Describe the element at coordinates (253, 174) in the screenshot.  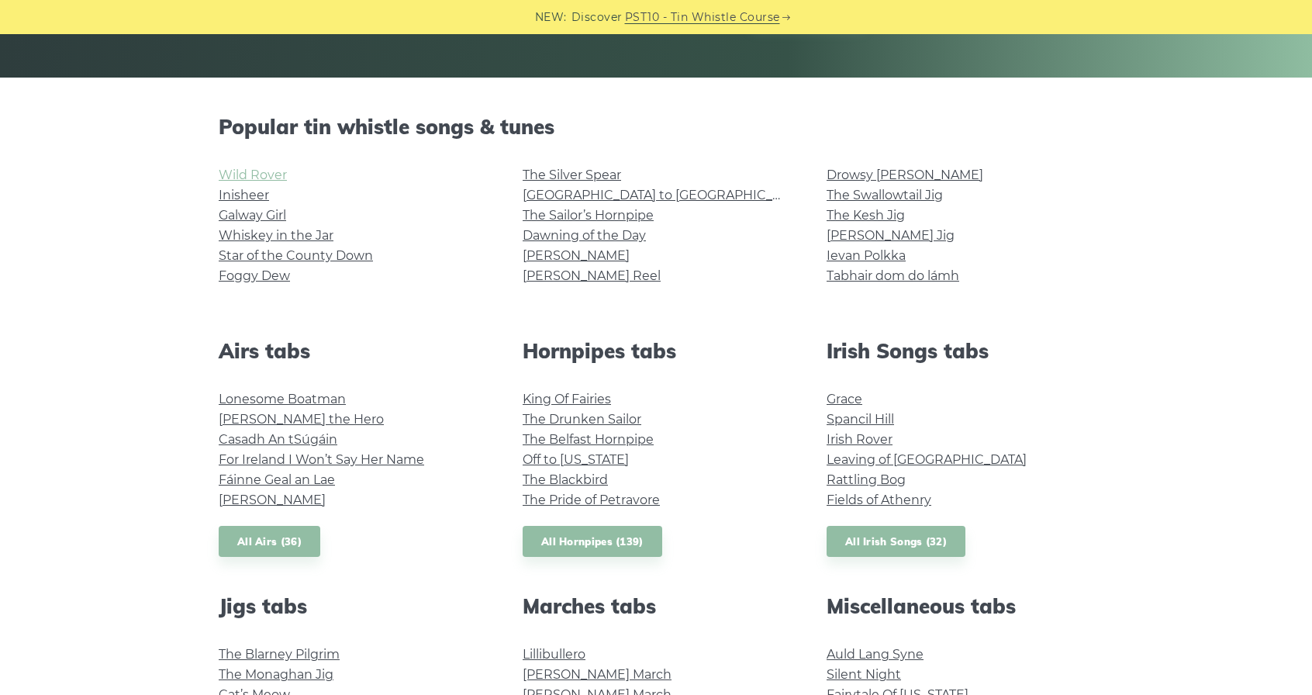
I see `a: Wild Rover` at that location.